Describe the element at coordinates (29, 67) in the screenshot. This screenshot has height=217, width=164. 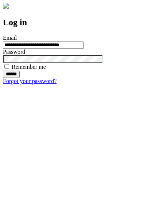
I see `label: Remember me` at that location.